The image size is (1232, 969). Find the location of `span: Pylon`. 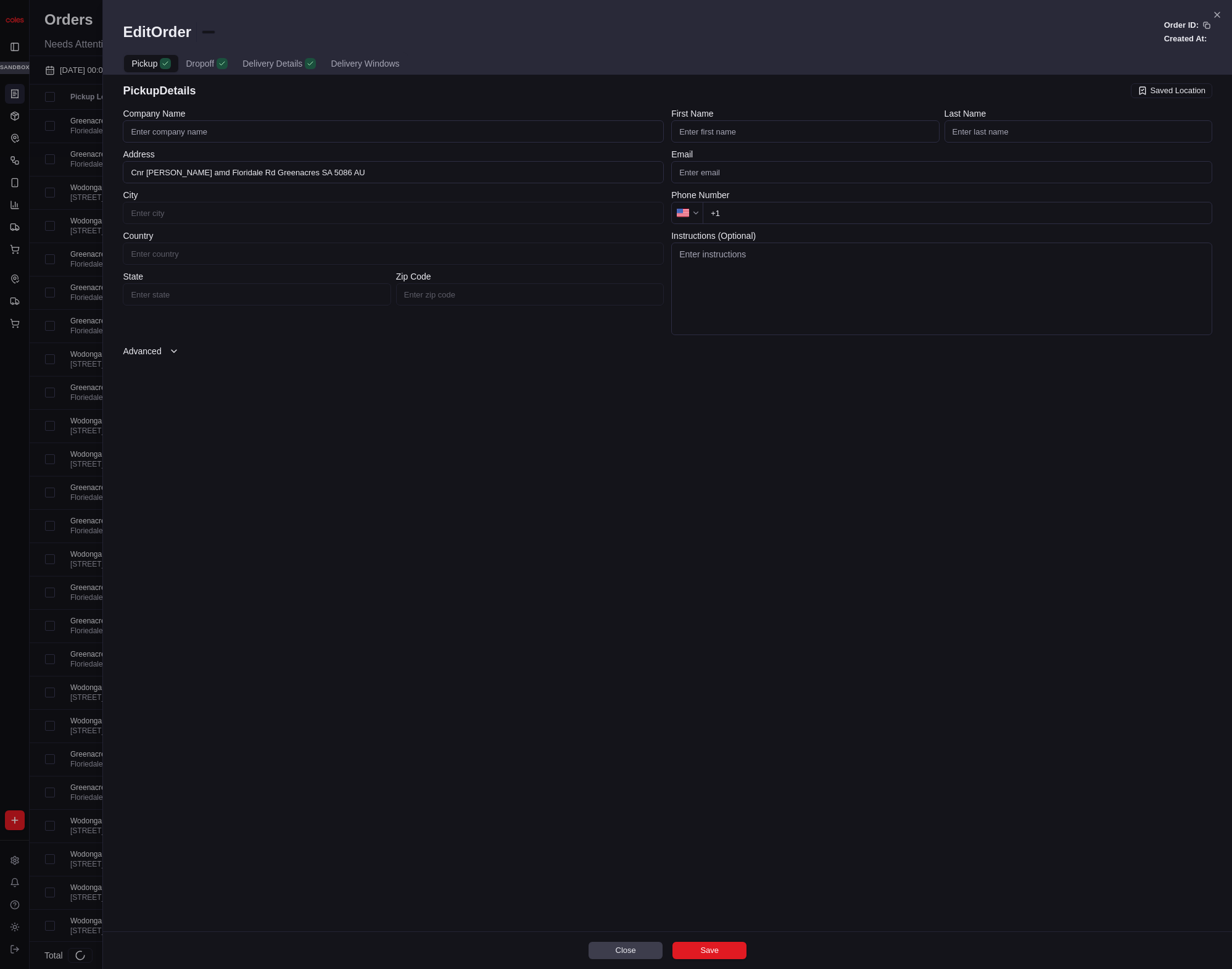

span: Pylon is located at coordinates (136, 311).